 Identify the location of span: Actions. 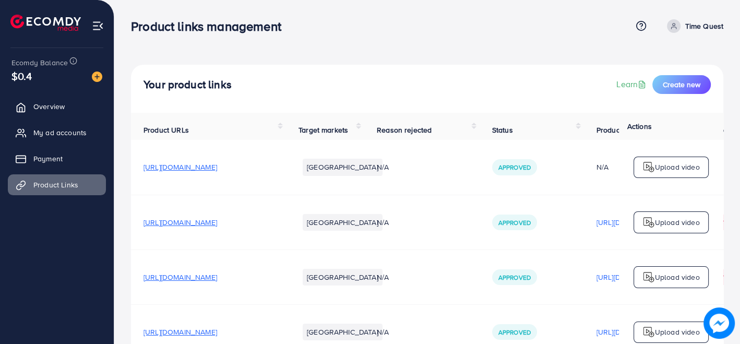
(639, 126).